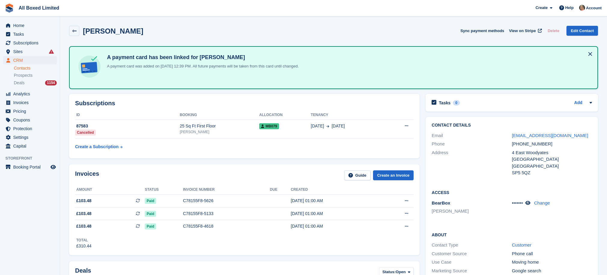 Image resolution: width=607 pixels, height=275 pixels. What do you see at coordinates (389, 272) in the screenshot?
I see `span: Status:` at bounding box center [389, 272].